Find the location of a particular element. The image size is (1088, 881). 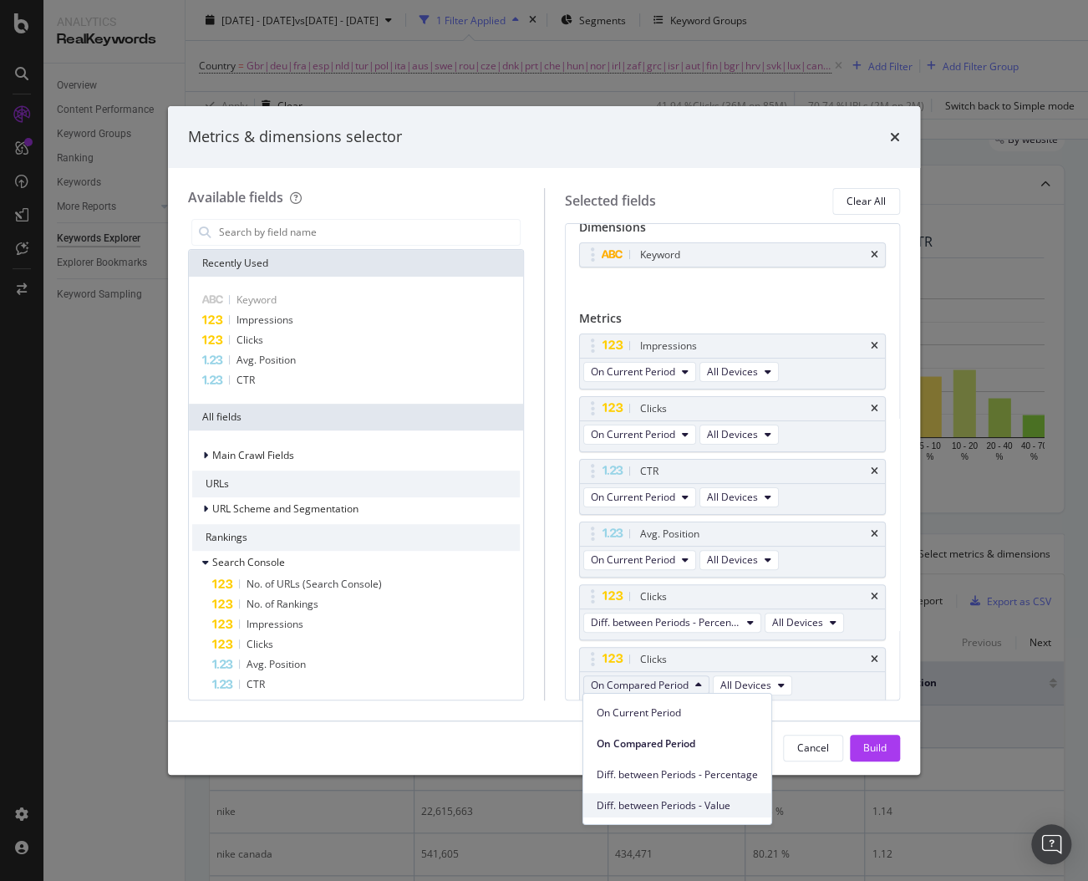

span: Keyword is located at coordinates (257, 299).